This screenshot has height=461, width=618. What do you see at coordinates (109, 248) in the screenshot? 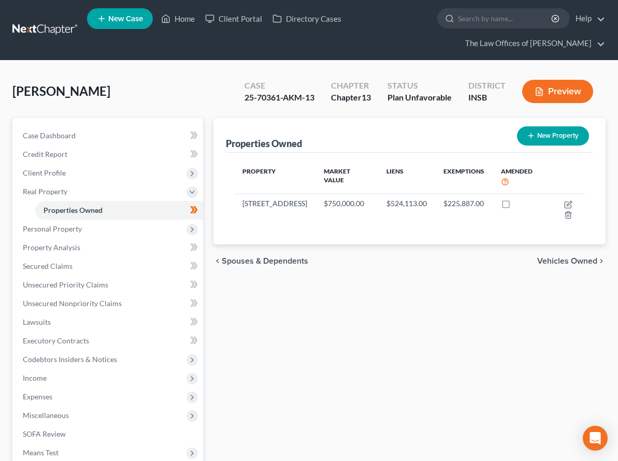
I see `a: Property Analysis` at bounding box center [109, 248].